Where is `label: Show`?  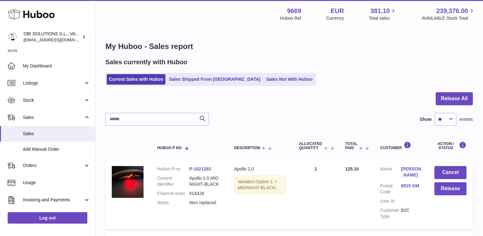
label: Show is located at coordinates (426, 119).